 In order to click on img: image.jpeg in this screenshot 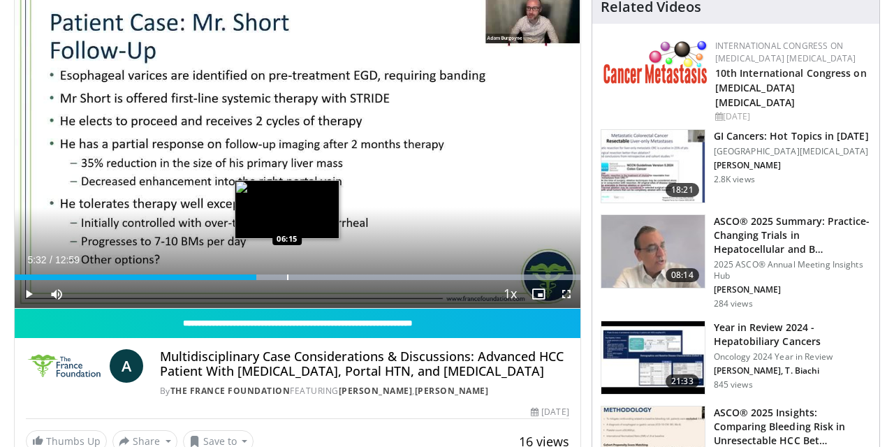, I will do `click(287, 210)`.